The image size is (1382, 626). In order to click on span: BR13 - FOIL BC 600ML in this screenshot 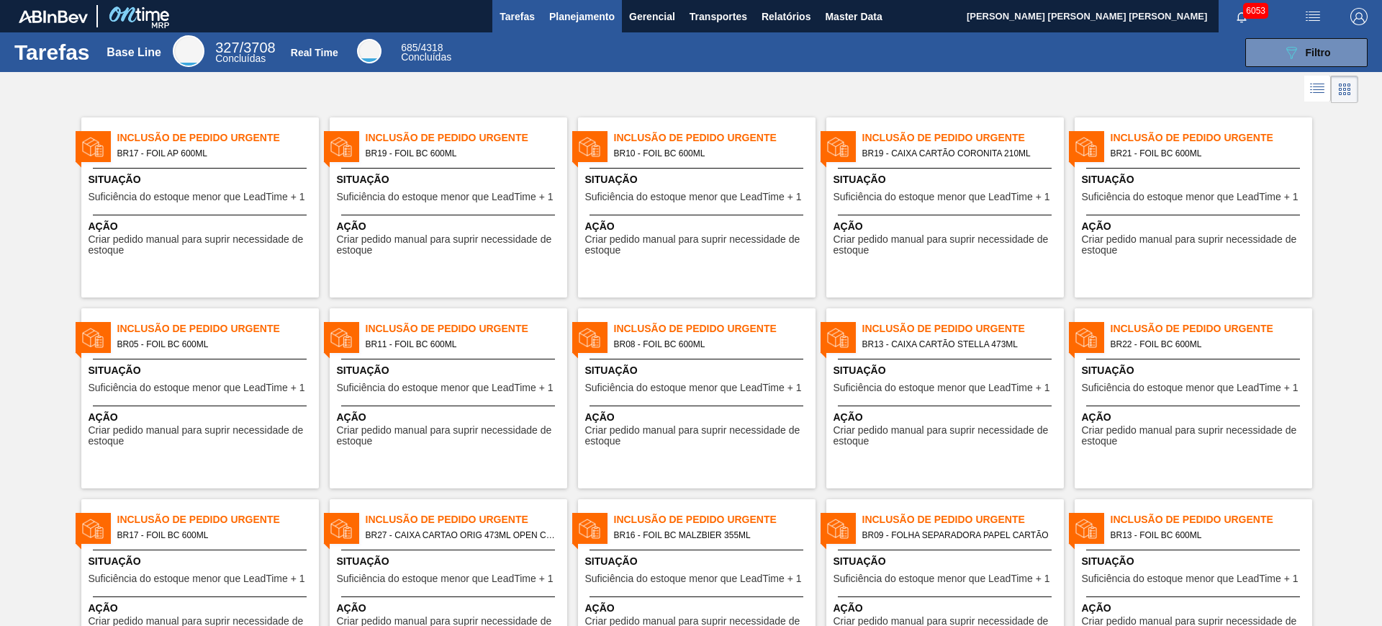, I will do `click(1206, 535)`.